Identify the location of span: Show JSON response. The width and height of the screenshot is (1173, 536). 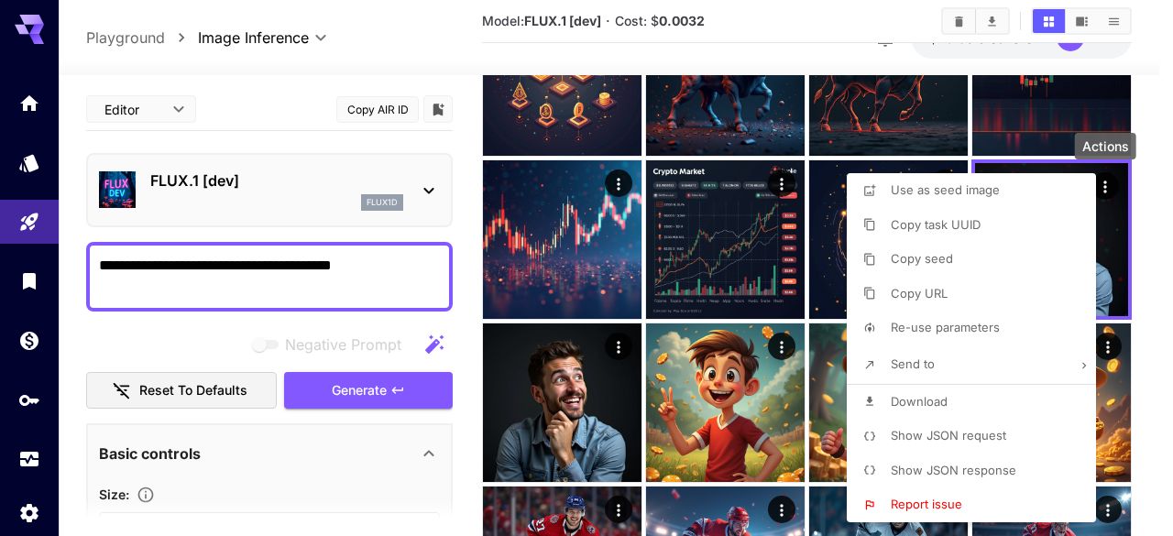
(953, 470).